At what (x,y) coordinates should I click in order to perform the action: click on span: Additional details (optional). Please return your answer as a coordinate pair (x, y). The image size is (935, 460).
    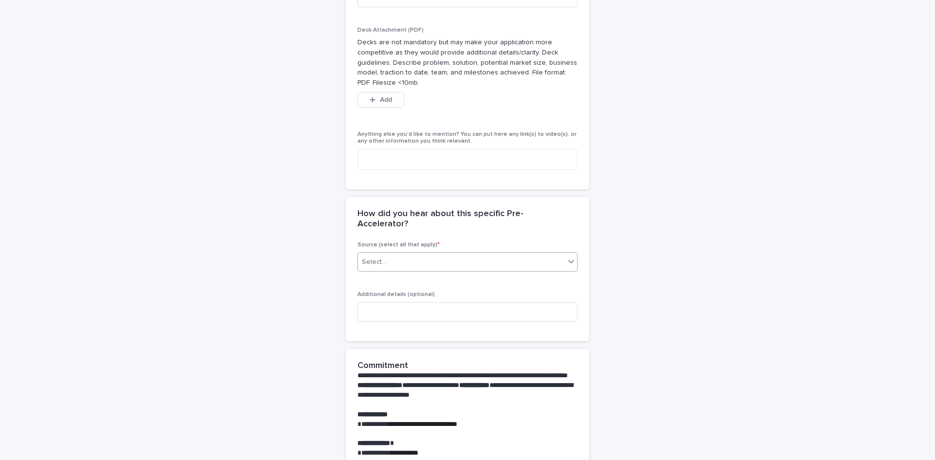
    Looking at the image, I should click on (396, 294).